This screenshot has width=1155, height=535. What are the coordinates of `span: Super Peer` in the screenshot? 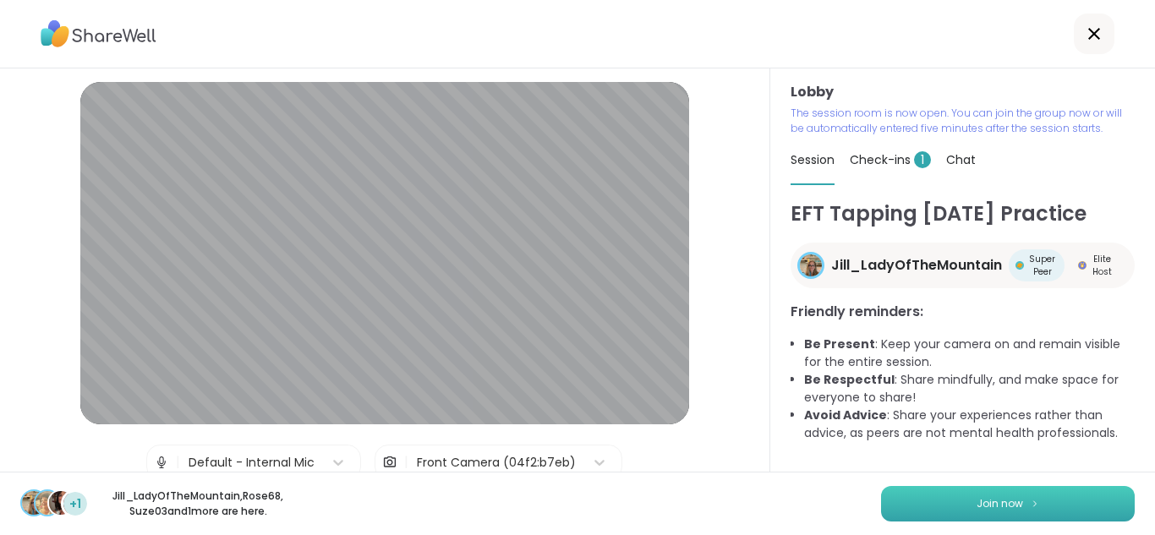 It's located at (1043, 265).